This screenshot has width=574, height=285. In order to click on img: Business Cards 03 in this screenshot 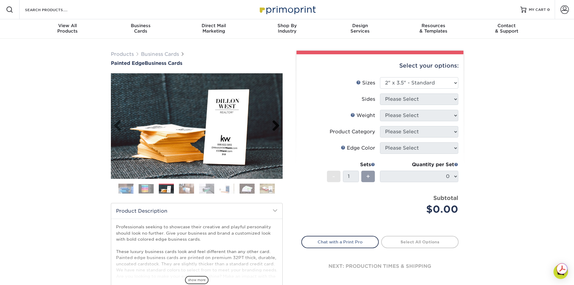, I will do `click(166, 189)`.